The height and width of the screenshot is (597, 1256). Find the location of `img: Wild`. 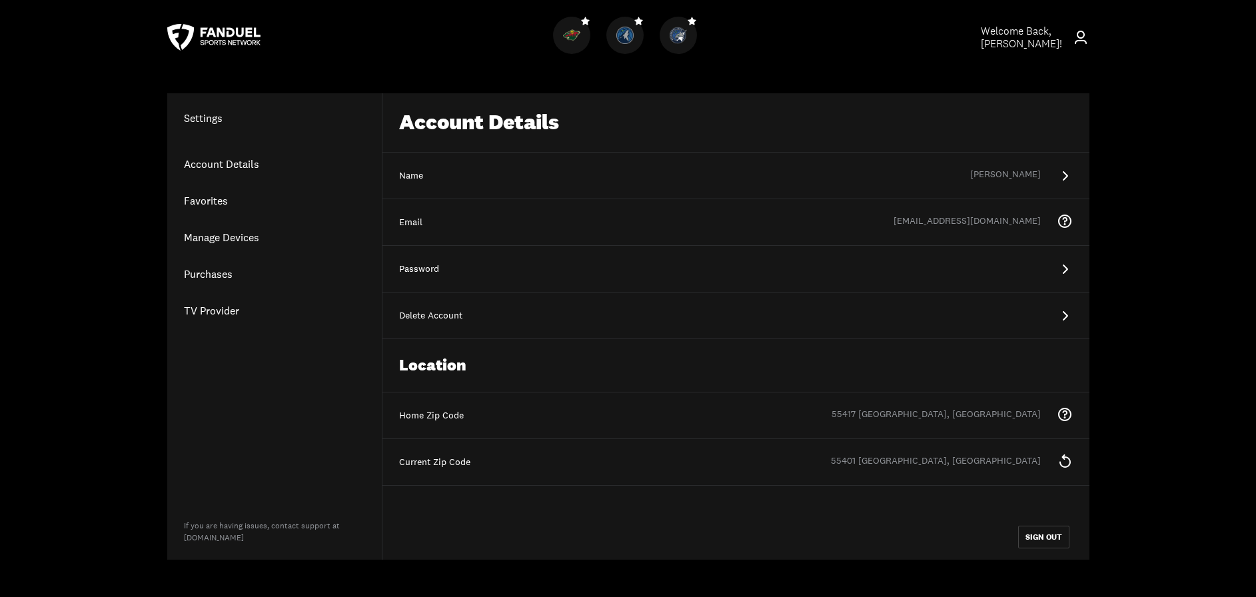

img: Wild is located at coordinates (572, 35).